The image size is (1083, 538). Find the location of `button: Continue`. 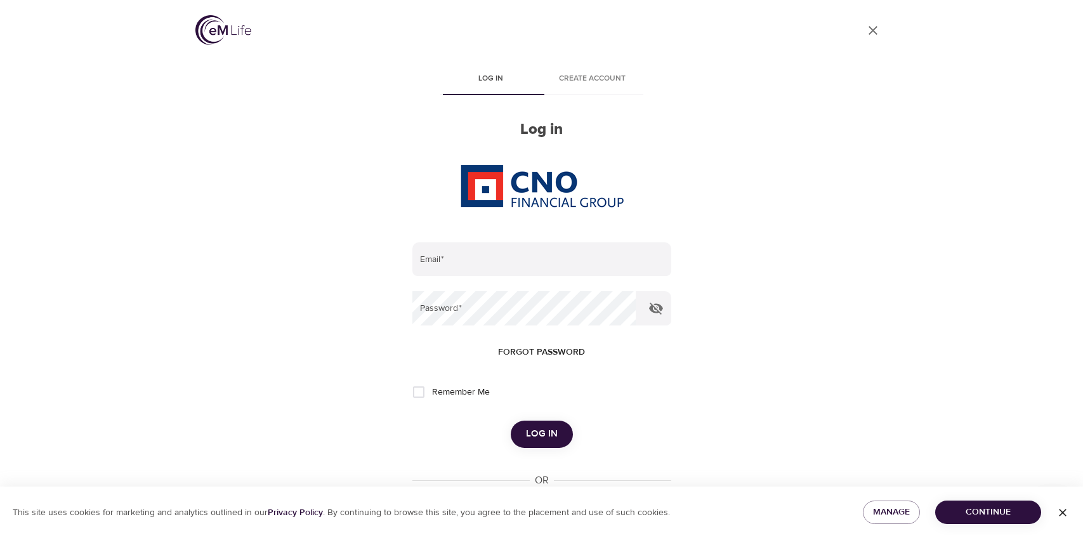

button: Continue is located at coordinates (988, 512).